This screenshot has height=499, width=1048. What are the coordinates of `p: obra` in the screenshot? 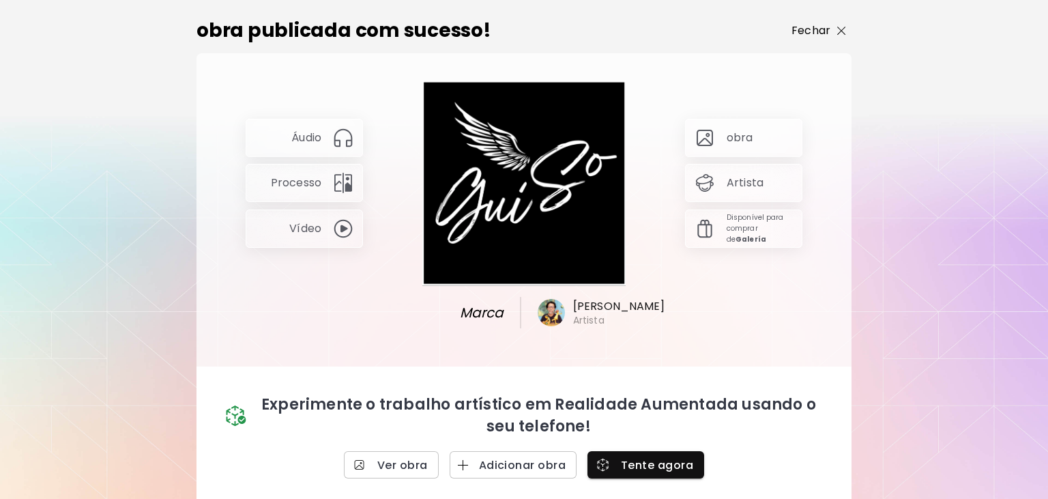 It's located at (739, 138).